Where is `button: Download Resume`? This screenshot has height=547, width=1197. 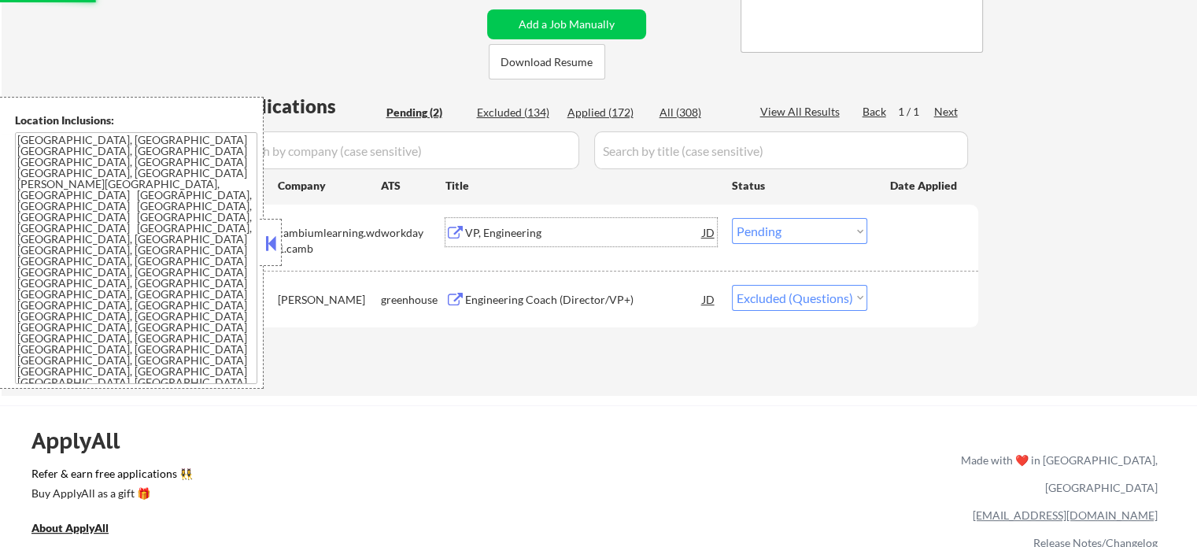 button: Download Resume is located at coordinates (547, 61).